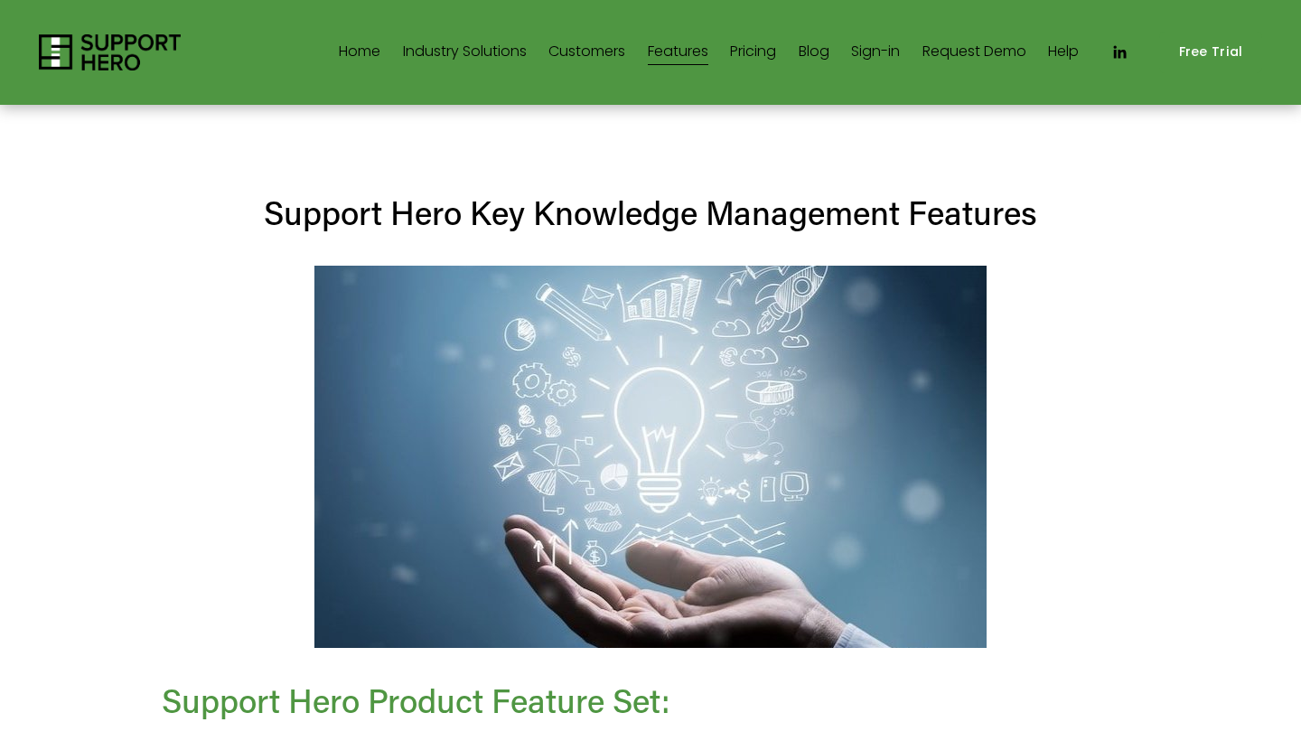  I want to click on img: Support Hero, so click(109, 52).